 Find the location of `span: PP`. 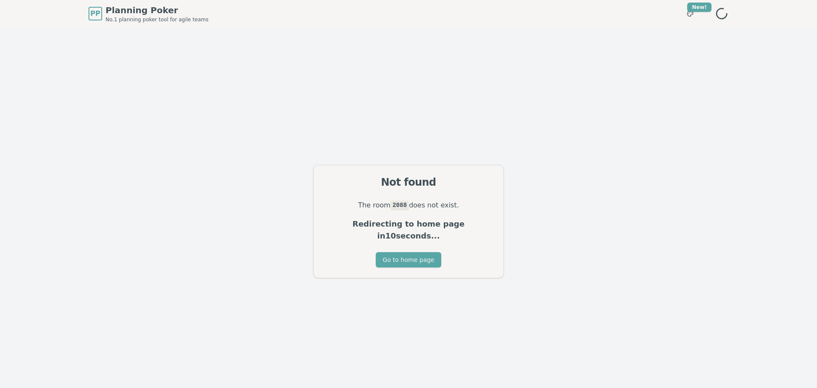

span: PP is located at coordinates (95, 14).